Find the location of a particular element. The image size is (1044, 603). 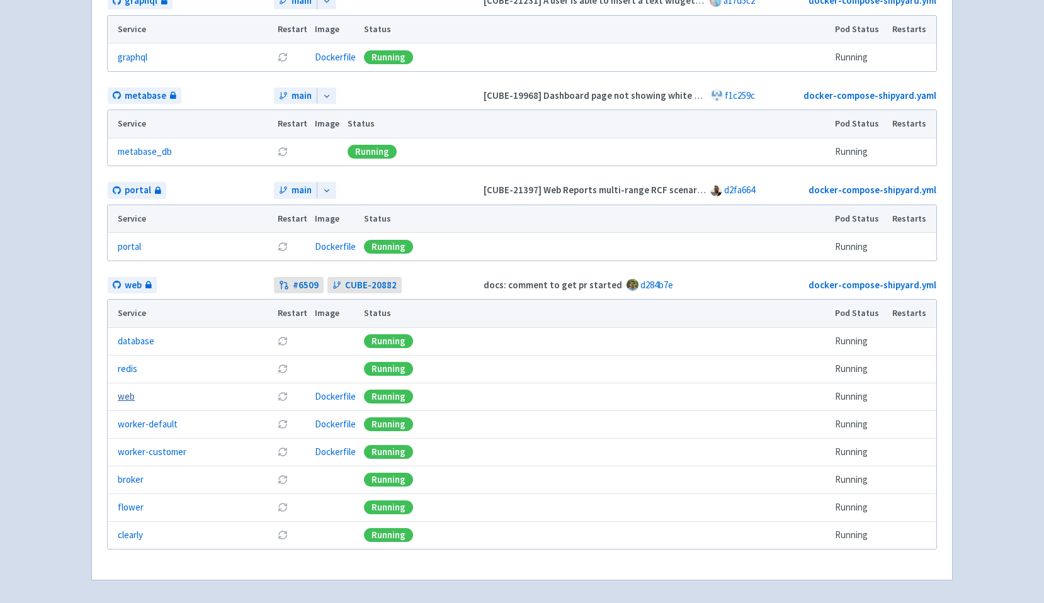

strong: docs: comment to get pr started is located at coordinates (553, 285).